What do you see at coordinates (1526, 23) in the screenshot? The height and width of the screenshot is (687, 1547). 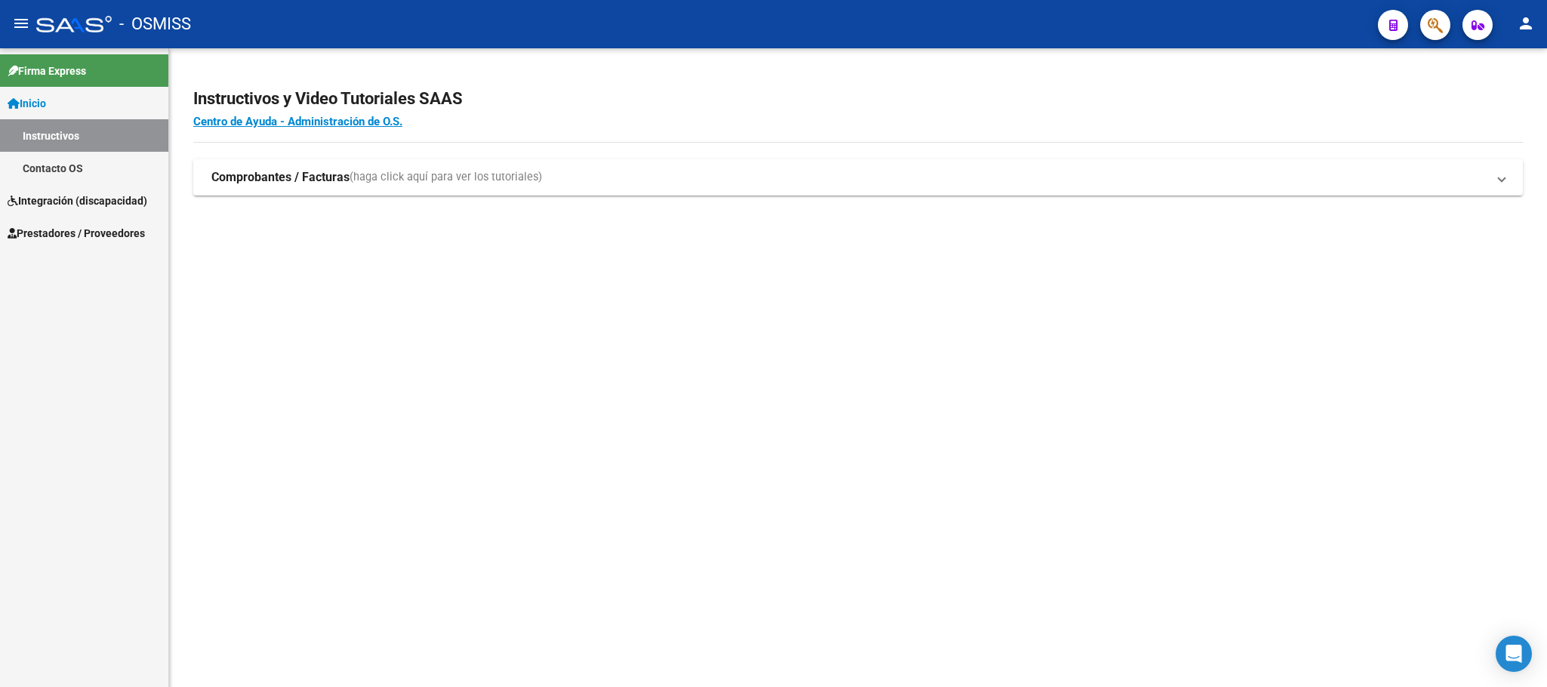 I see `mat-icon: person` at bounding box center [1526, 23].